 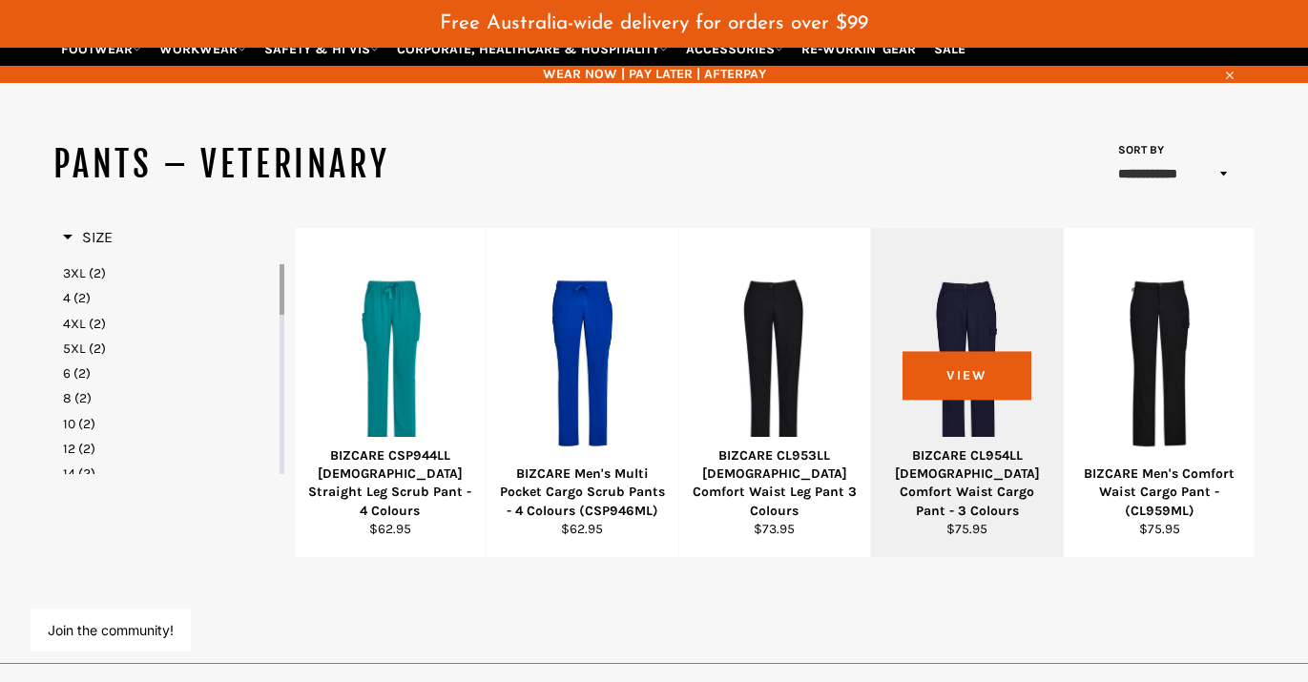 I want to click on span: Free Australia-wide delivery for orders over $99, so click(x=654, y=23).